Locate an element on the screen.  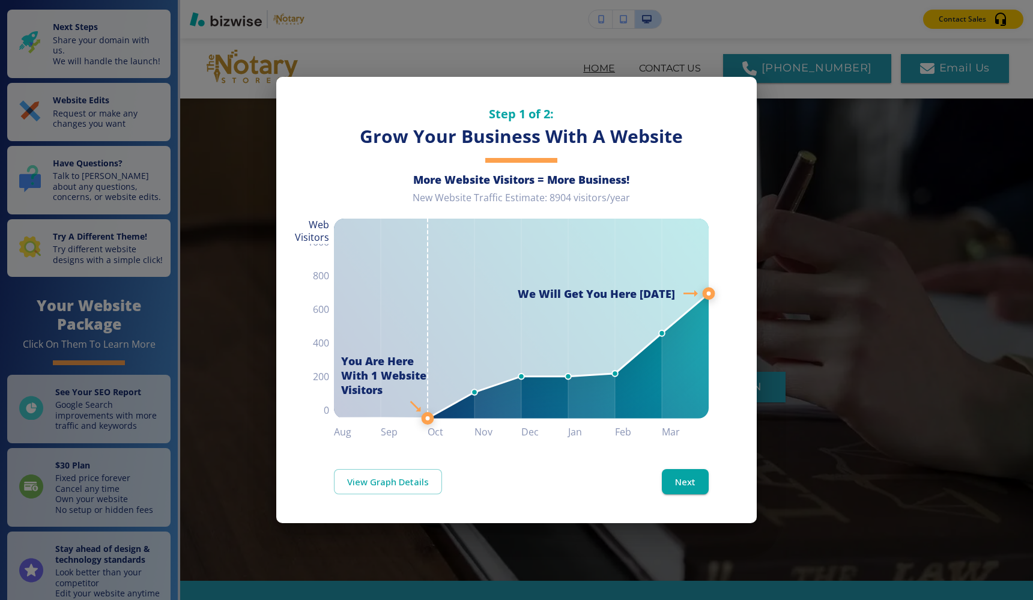
h6: Jan is located at coordinates (591, 432).